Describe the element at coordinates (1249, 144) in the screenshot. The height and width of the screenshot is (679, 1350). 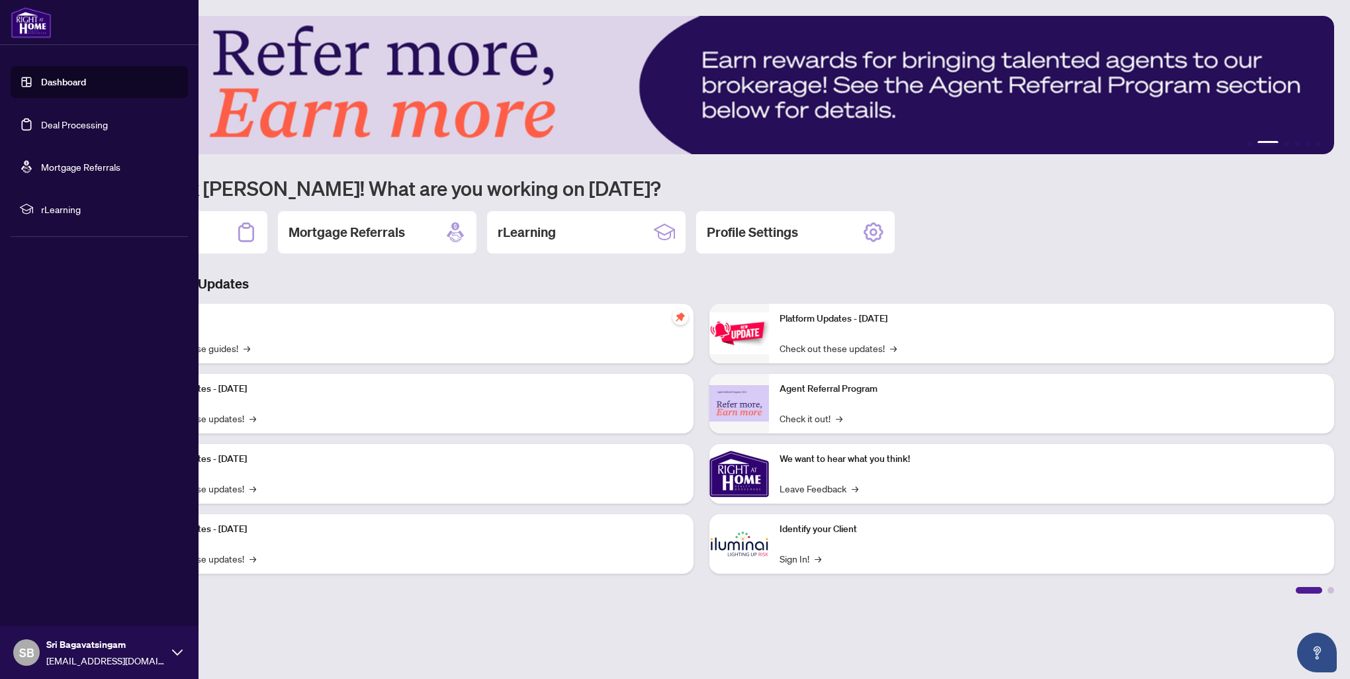
I see `button: 1` at that location.